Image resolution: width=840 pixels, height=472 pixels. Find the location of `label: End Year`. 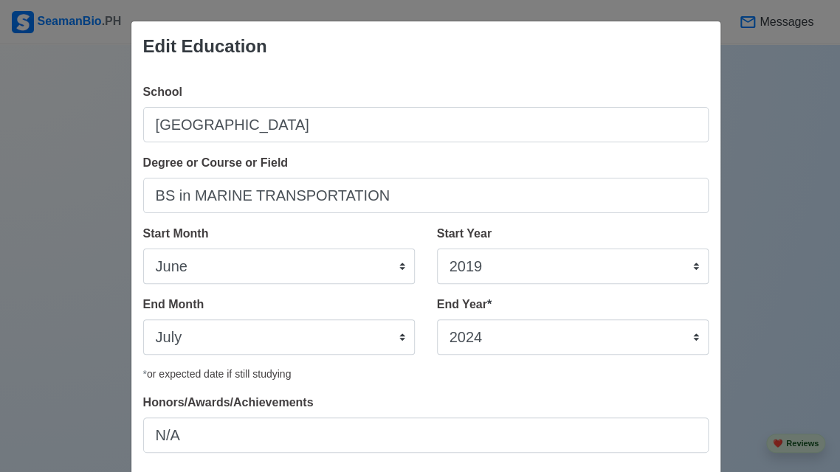

label: End Year is located at coordinates (464, 305).